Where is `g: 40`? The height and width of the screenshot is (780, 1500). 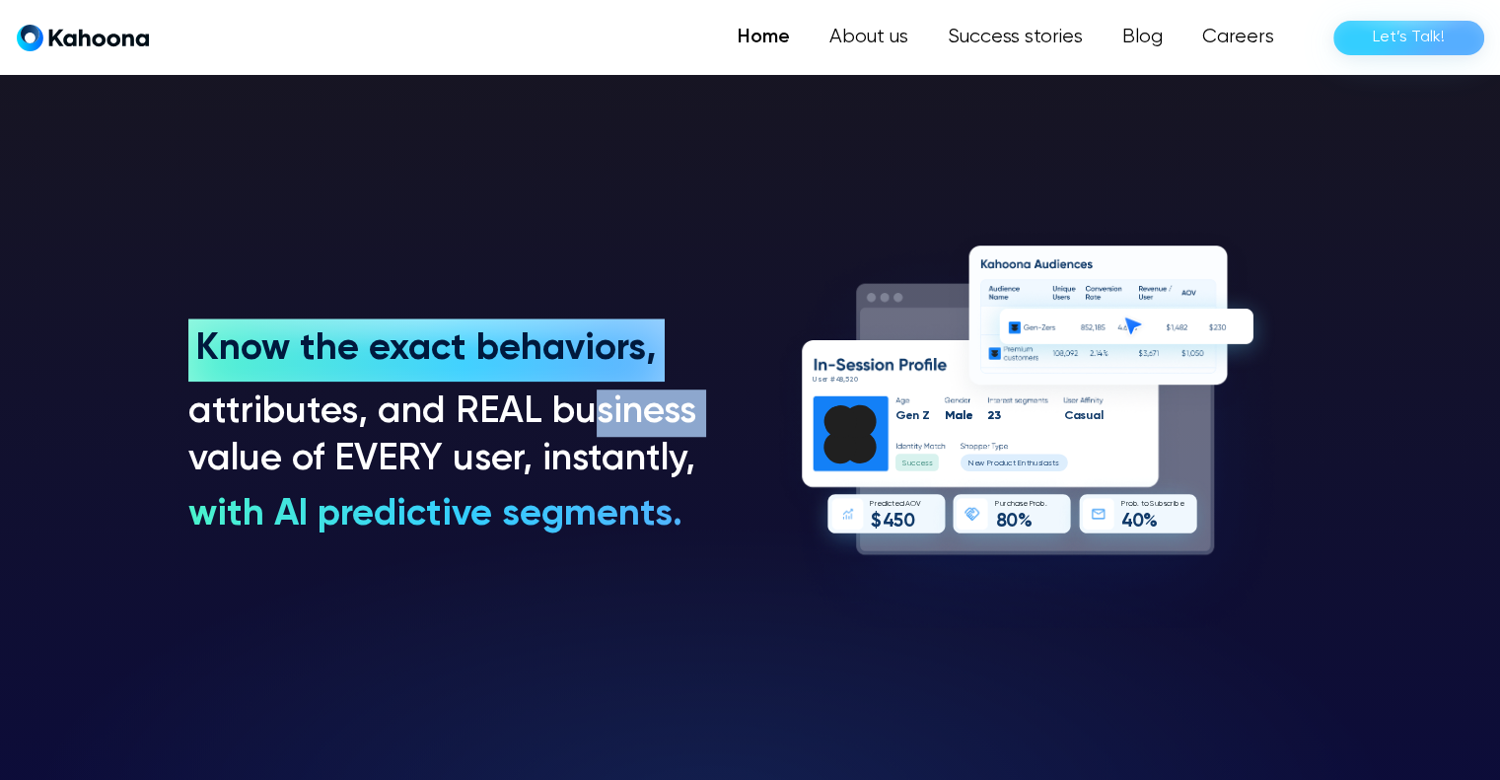 g: 40 is located at coordinates (1132, 521).